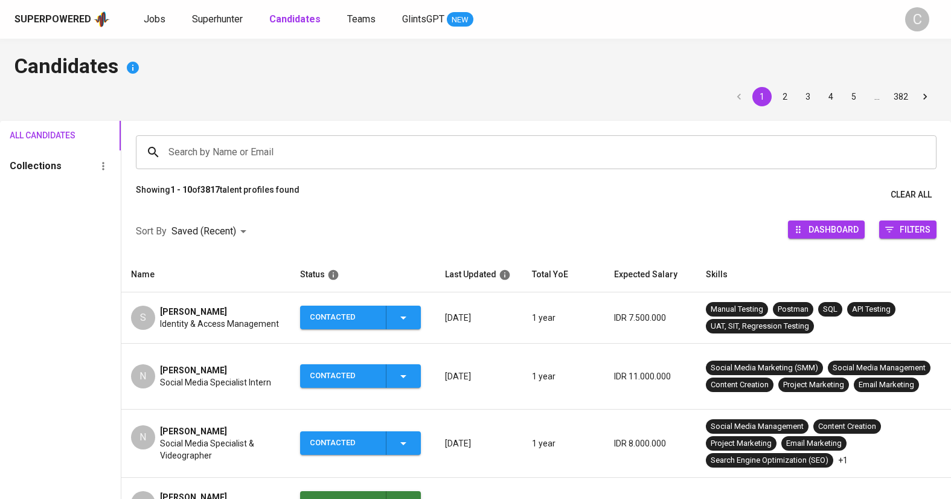 This screenshot has height=499, width=951. Describe the element at coordinates (831, 97) in the screenshot. I see `button: Go to page 4` at that location.